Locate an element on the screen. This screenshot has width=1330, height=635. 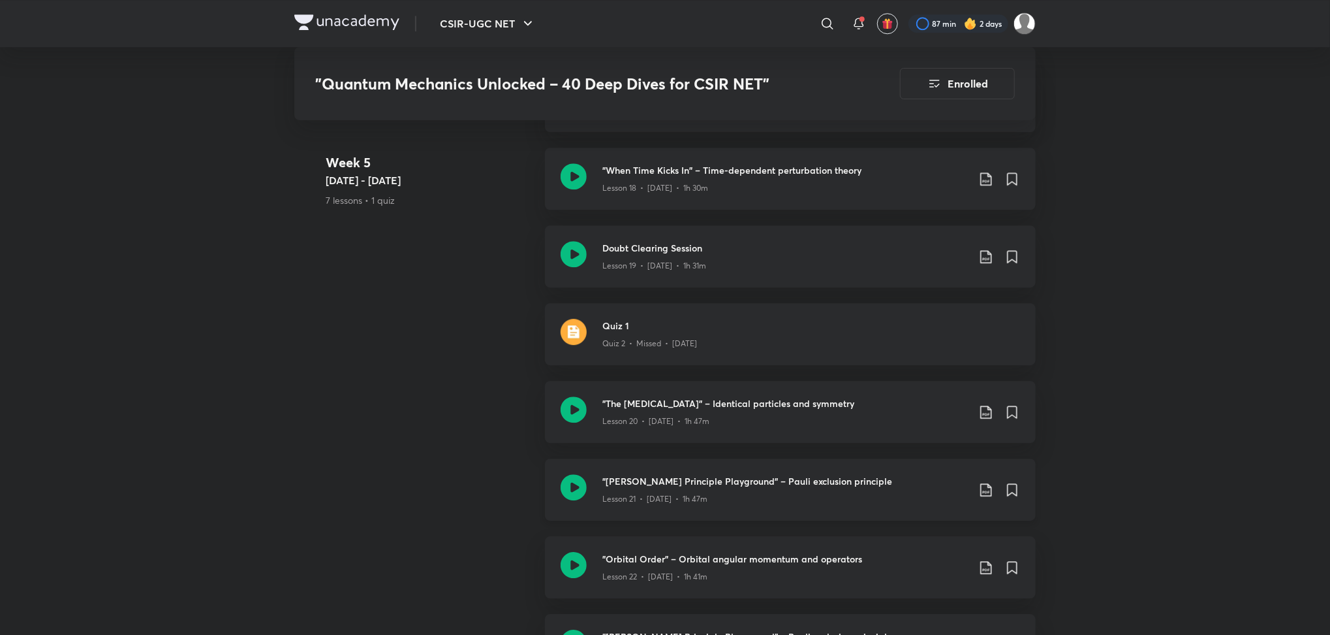
h3: Doubt Clearing Session is located at coordinates (785, 247).